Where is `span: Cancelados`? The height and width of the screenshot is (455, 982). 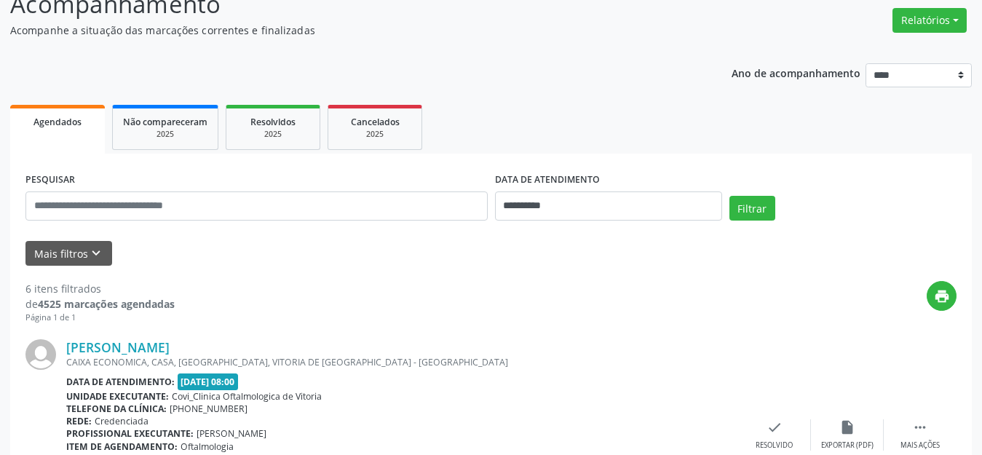 span: Cancelados is located at coordinates (375, 122).